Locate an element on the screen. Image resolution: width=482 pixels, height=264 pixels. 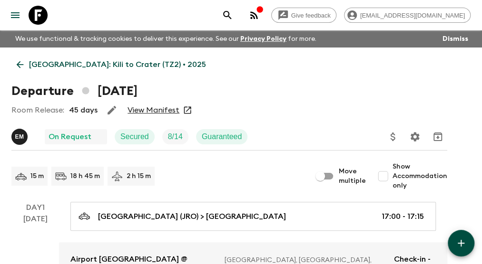
button: menu is located at coordinates (15, 15).